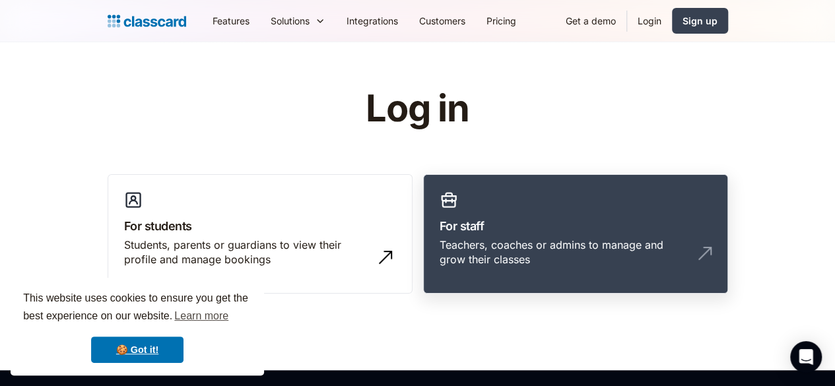 The height and width of the screenshot is (386, 835). Describe the element at coordinates (137, 327) in the screenshot. I see `div: cookieconsent` at that location.